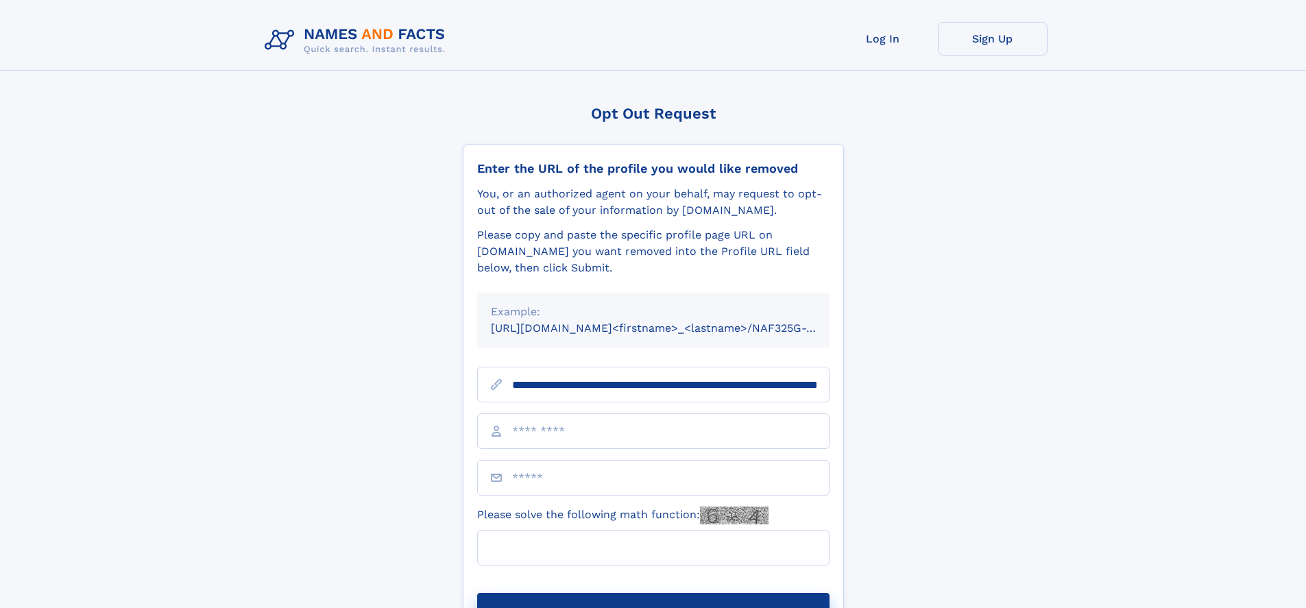 The image size is (1306, 608). What do you see at coordinates (653, 312) in the screenshot?
I see `div: Example:` at bounding box center [653, 312].